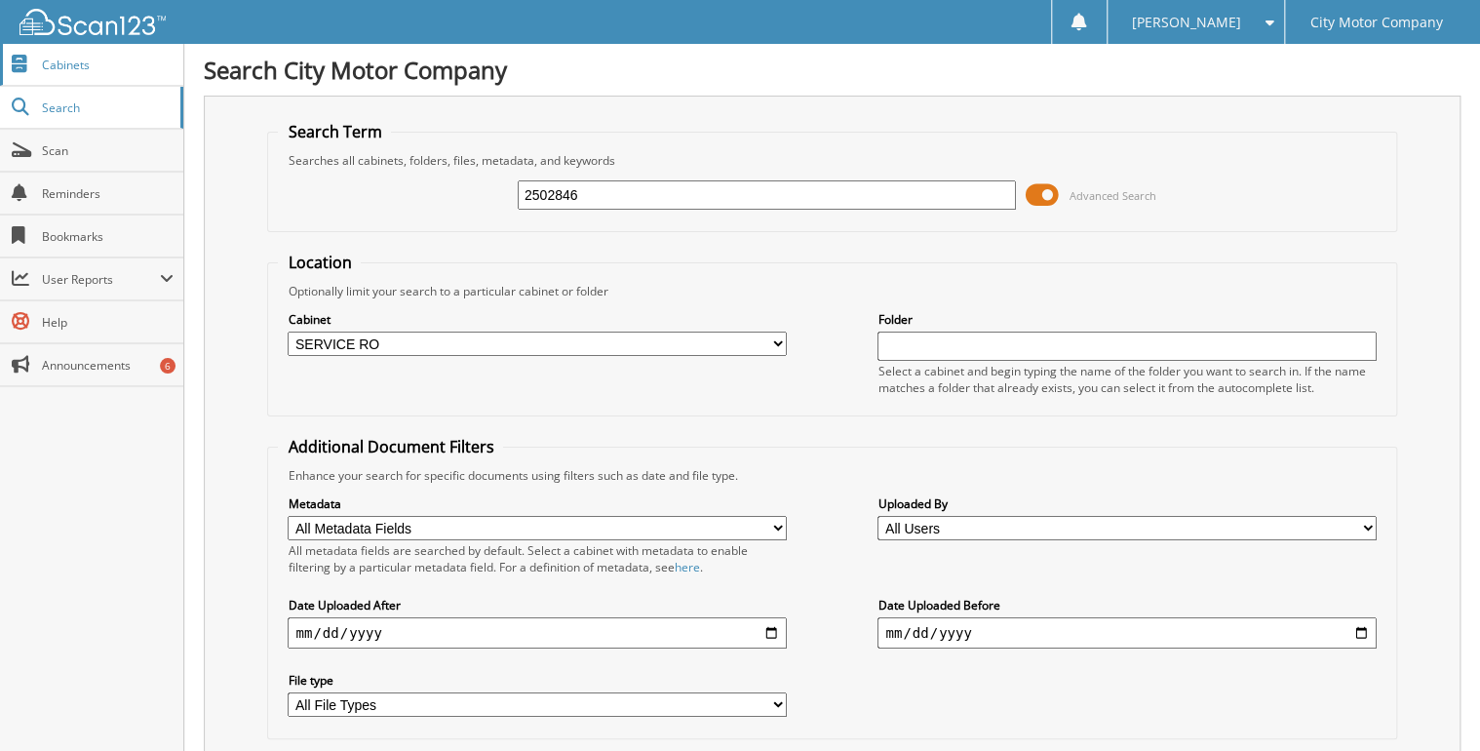  I want to click on div: Enhance your search for specific documents using filters such as date and file type., so click(832, 475).